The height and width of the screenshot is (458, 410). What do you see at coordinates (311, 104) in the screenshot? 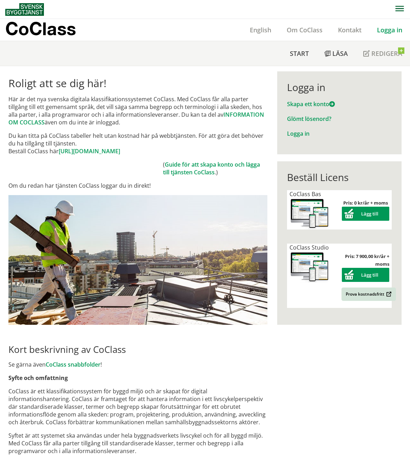
I see `a: Skapa ett konto` at bounding box center [311, 104].